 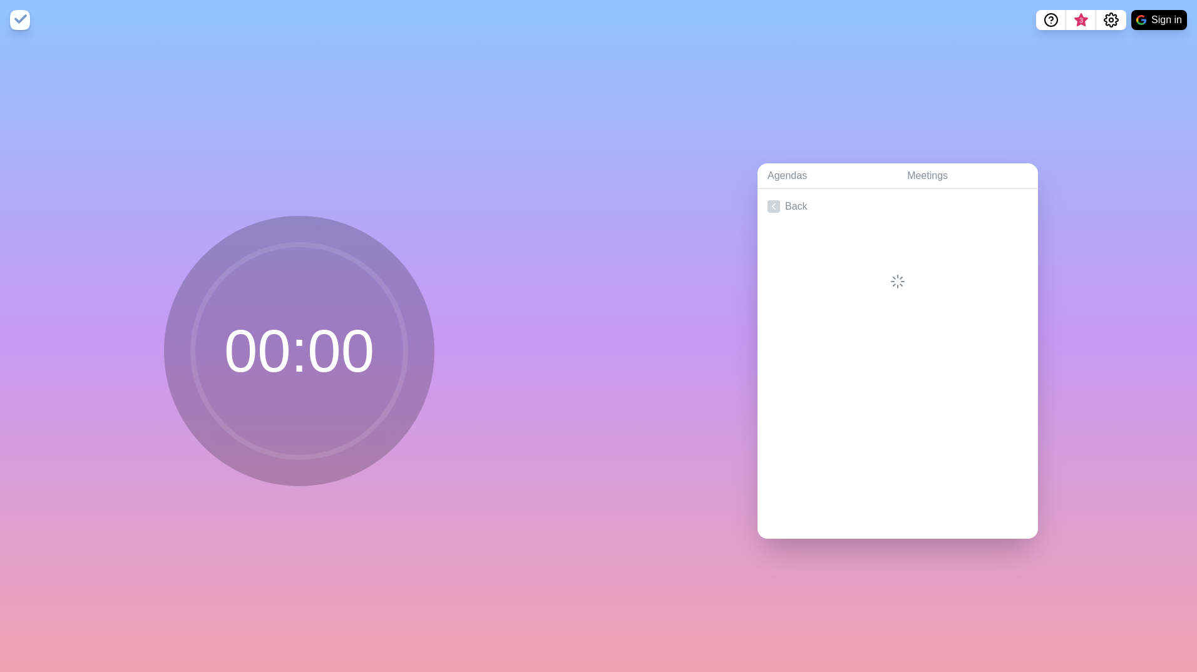 What do you see at coordinates (1081, 21) in the screenshot?
I see `span: 3` at bounding box center [1081, 21].